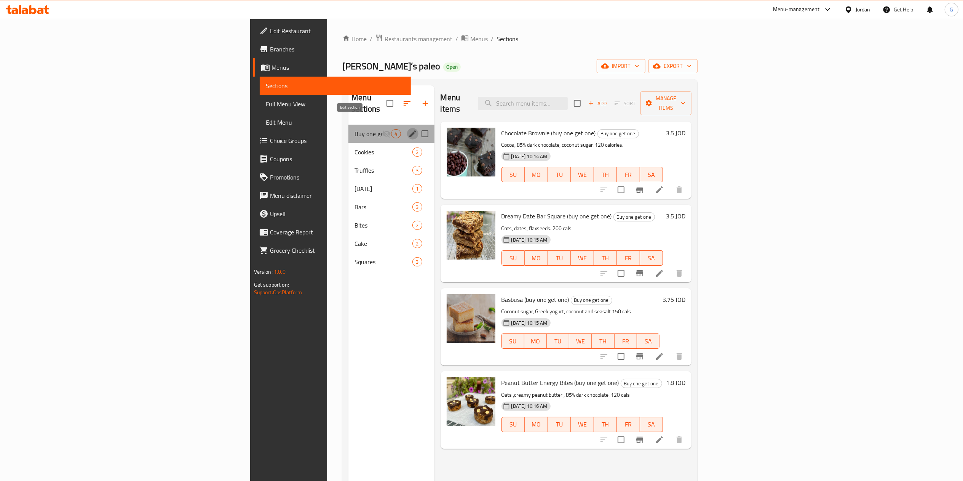 The height and width of the screenshot is (481, 963). What do you see at coordinates (384, 207) in the screenshot?
I see `span: Bars` at bounding box center [384, 207].